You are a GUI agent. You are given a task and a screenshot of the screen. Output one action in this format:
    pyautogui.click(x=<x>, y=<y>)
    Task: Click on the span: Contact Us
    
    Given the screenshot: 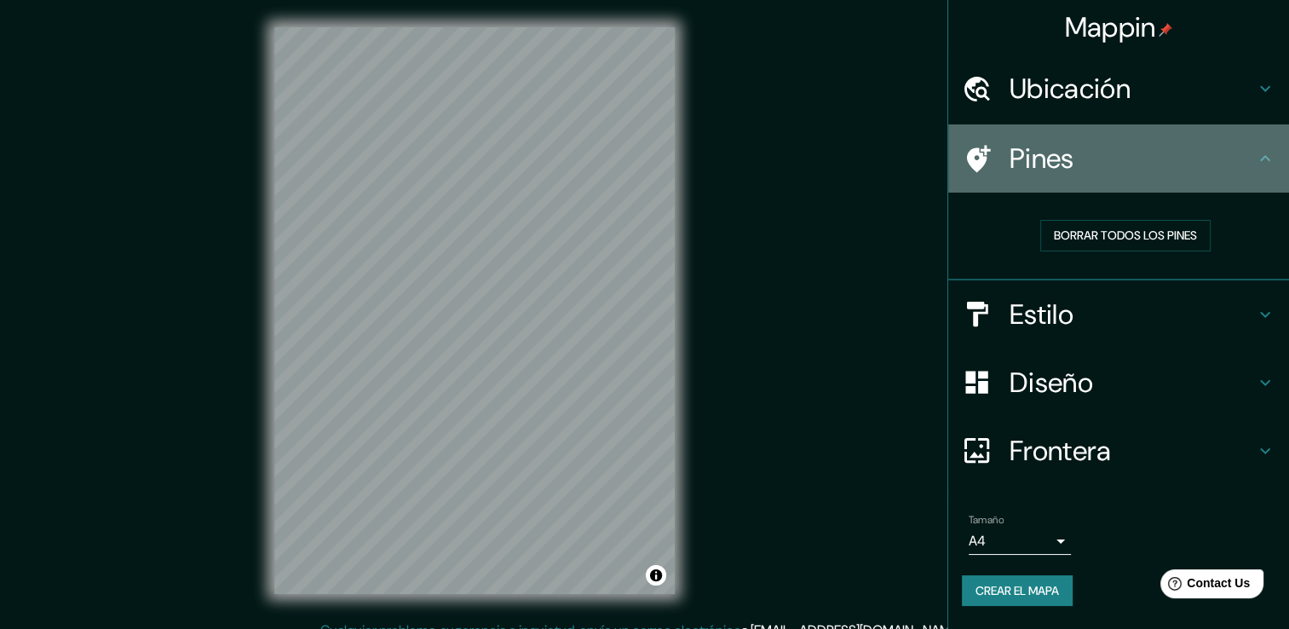 What is the action you would take?
    pyautogui.click(x=81, y=20)
    